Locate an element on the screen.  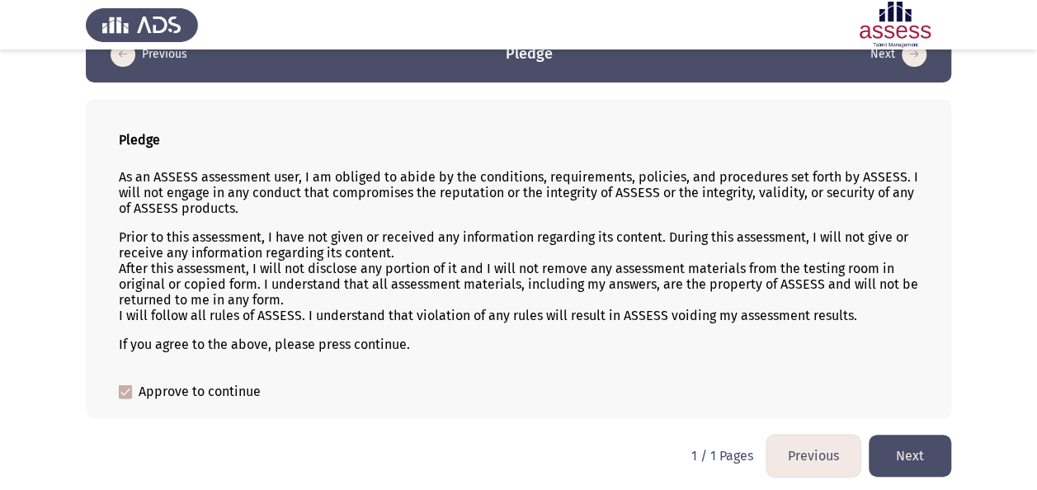
p: If you agree to the above, please press continue. is located at coordinates (518, 344).